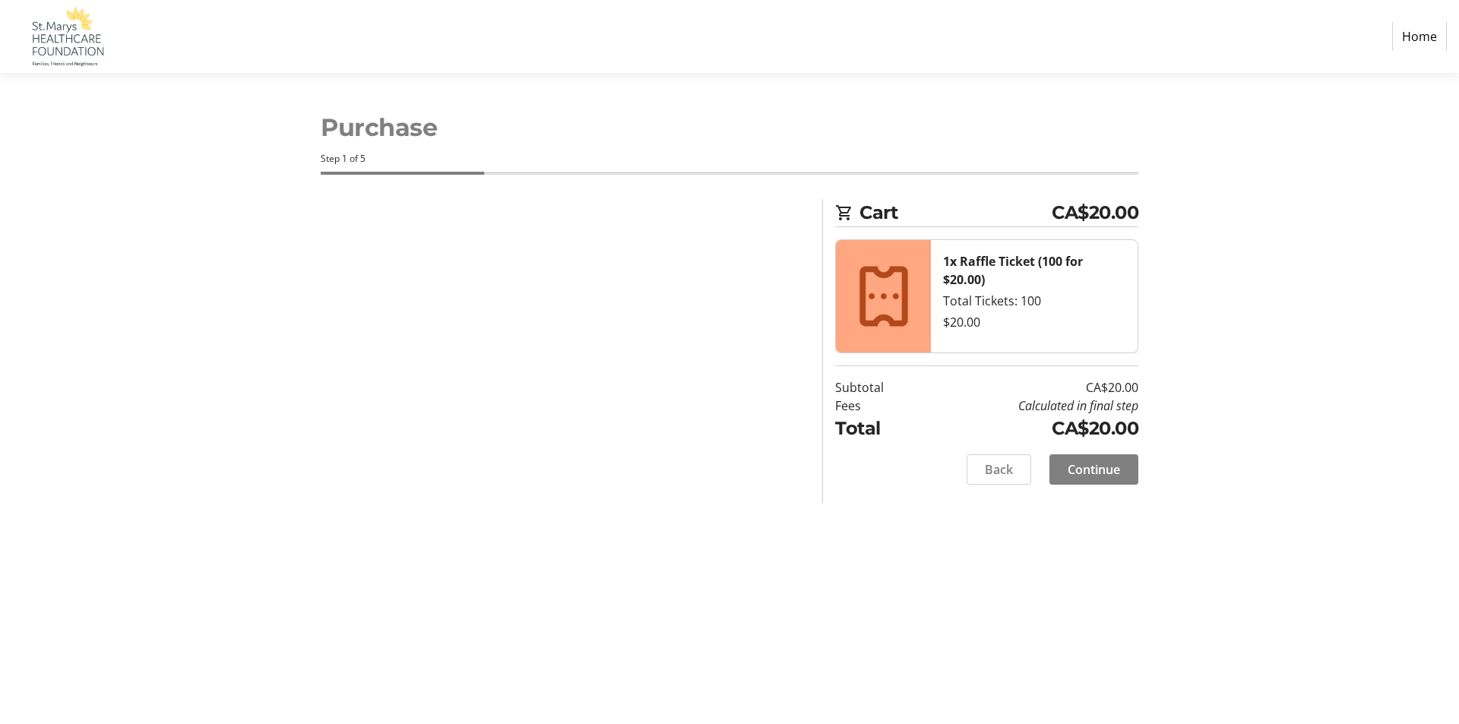  I want to click on span: Cart, so click(955, 213).